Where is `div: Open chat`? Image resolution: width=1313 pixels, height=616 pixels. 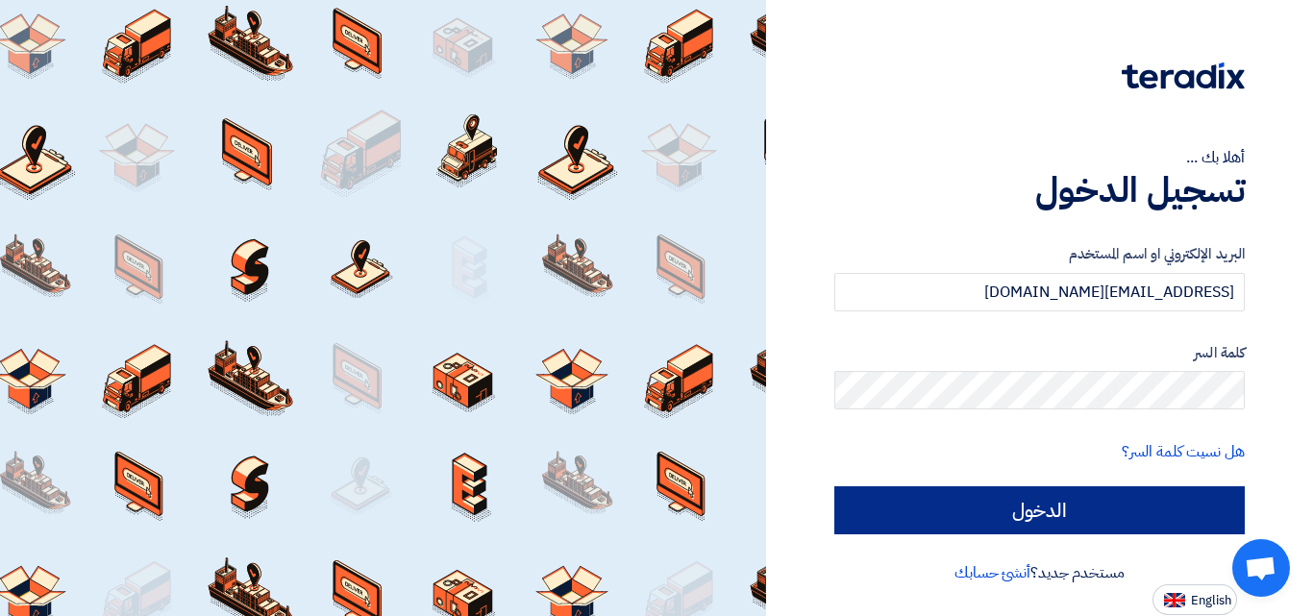
div: Open chat is located at coordinates (1261, 568).